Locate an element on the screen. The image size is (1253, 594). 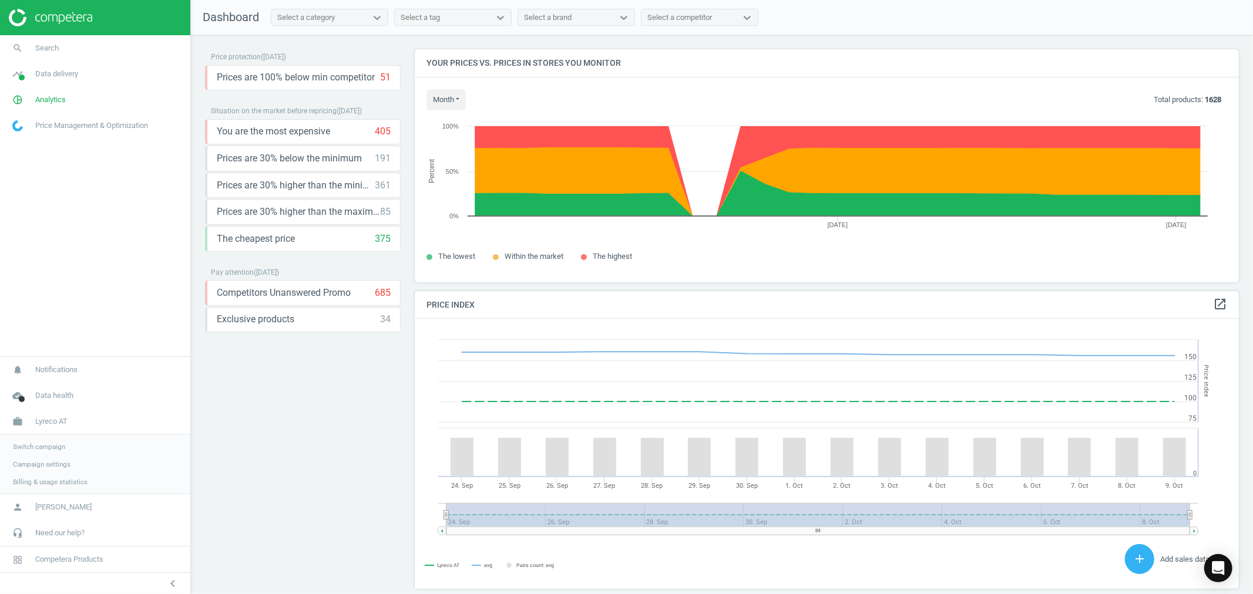
i: timeline is located at coordinates (18, 74).